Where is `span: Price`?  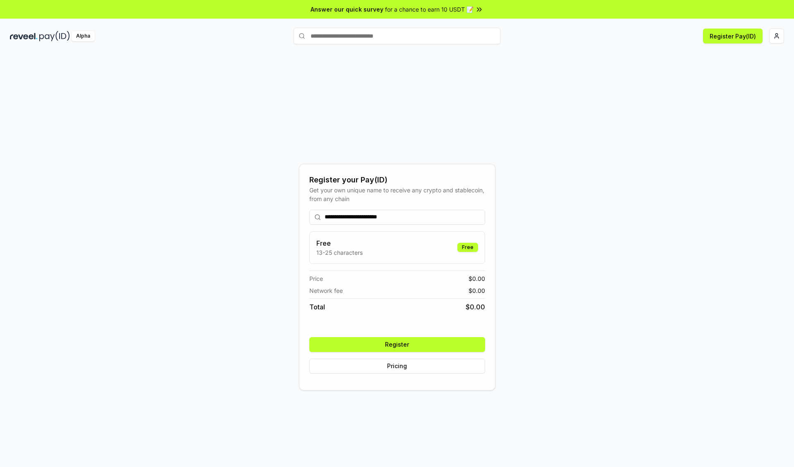 span: Price is located at coordinates (316, 278).